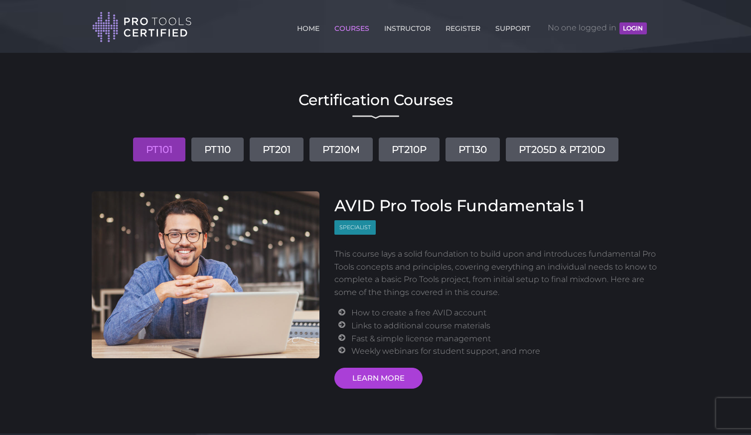  I want to click on p: This course lays a solid foundation to build upon and introduces fundamental Pro Tools concepts a..., so click(497, 273).